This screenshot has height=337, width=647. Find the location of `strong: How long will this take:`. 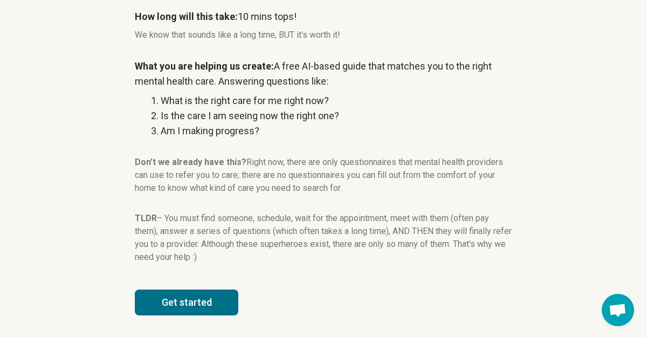

strong: How long will this take: is located at coordinates (186, 16).